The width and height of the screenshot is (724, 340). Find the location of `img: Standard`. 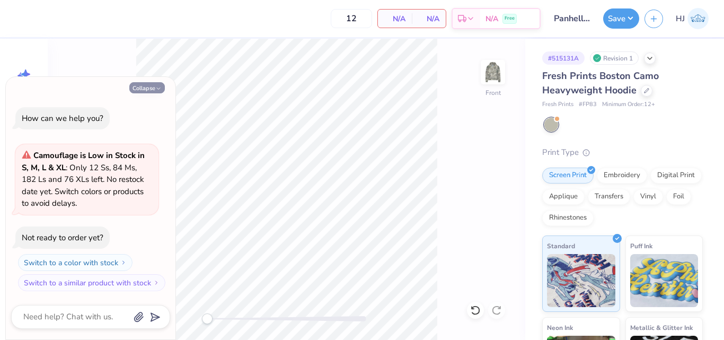

img: Standard is located at coordinates (581, 280).